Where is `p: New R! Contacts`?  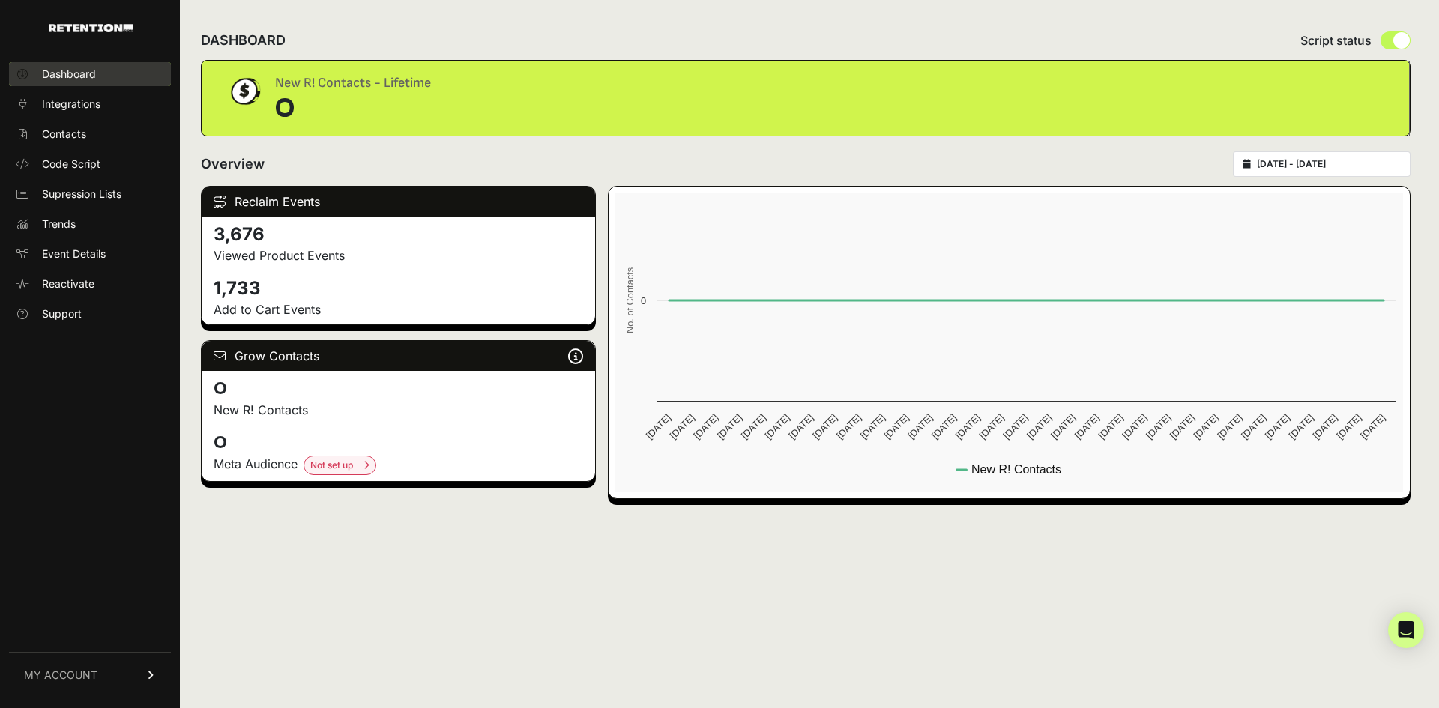 p: New R! Contacts is located at coordinates (398, 410).